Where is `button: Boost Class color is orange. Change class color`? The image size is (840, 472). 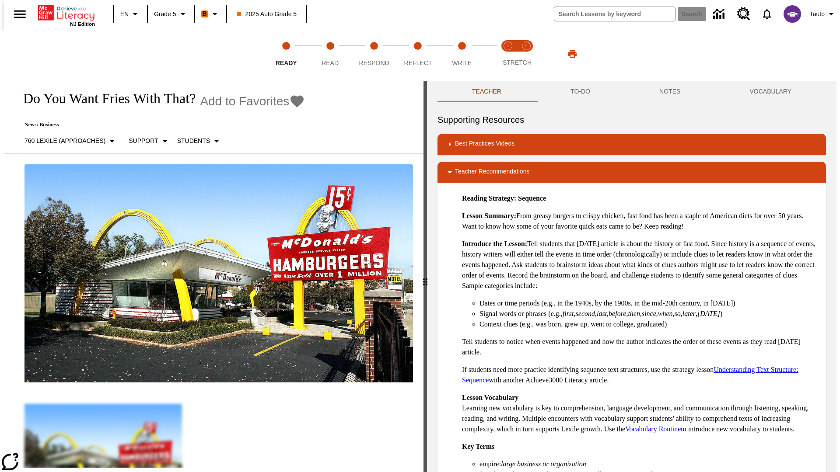
button: Boost Class color is orange. Change class color is located at coordinates (210, 14).